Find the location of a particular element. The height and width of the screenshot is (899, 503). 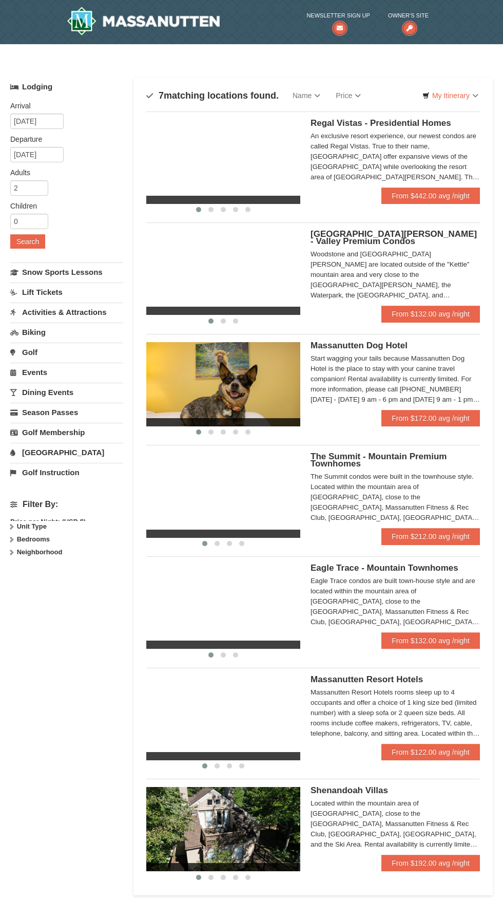

label: Children is located at coordinates (63, 206).